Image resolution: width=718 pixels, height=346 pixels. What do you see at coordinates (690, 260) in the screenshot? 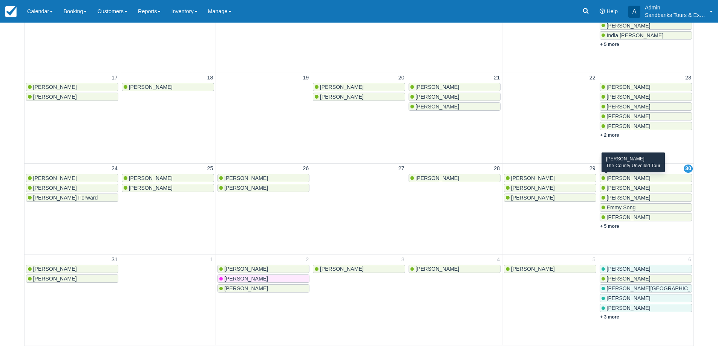
I see `a: 6` at bounding box center [690, 260].